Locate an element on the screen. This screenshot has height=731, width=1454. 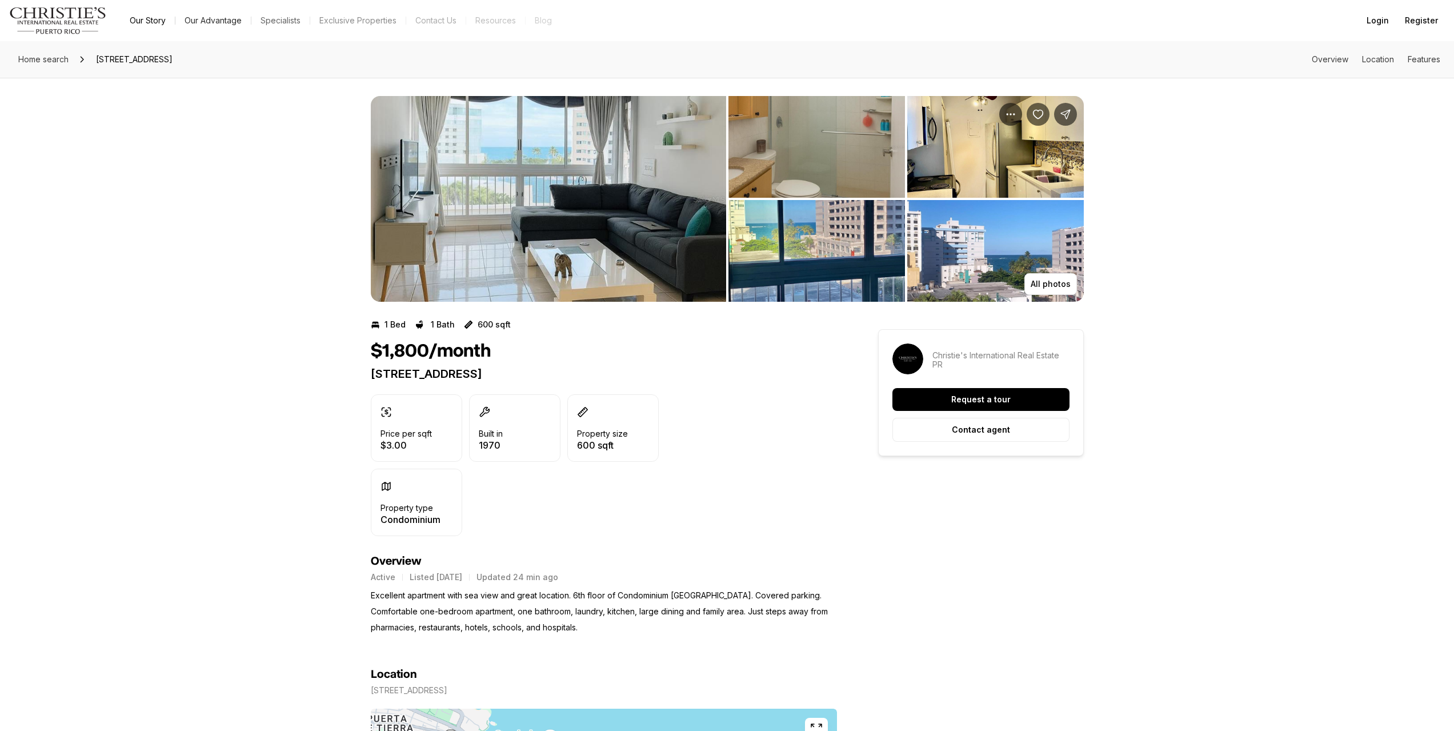
a: Blog is located at coordinates (544, 21).